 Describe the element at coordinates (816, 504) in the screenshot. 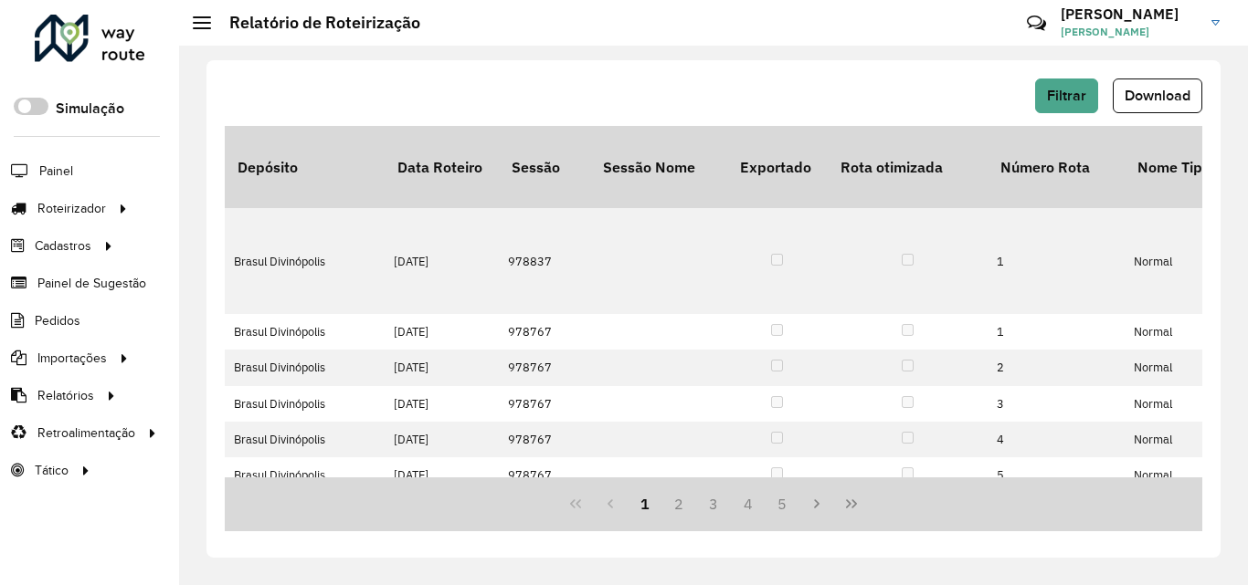

I see `button: Next Page` at that location.